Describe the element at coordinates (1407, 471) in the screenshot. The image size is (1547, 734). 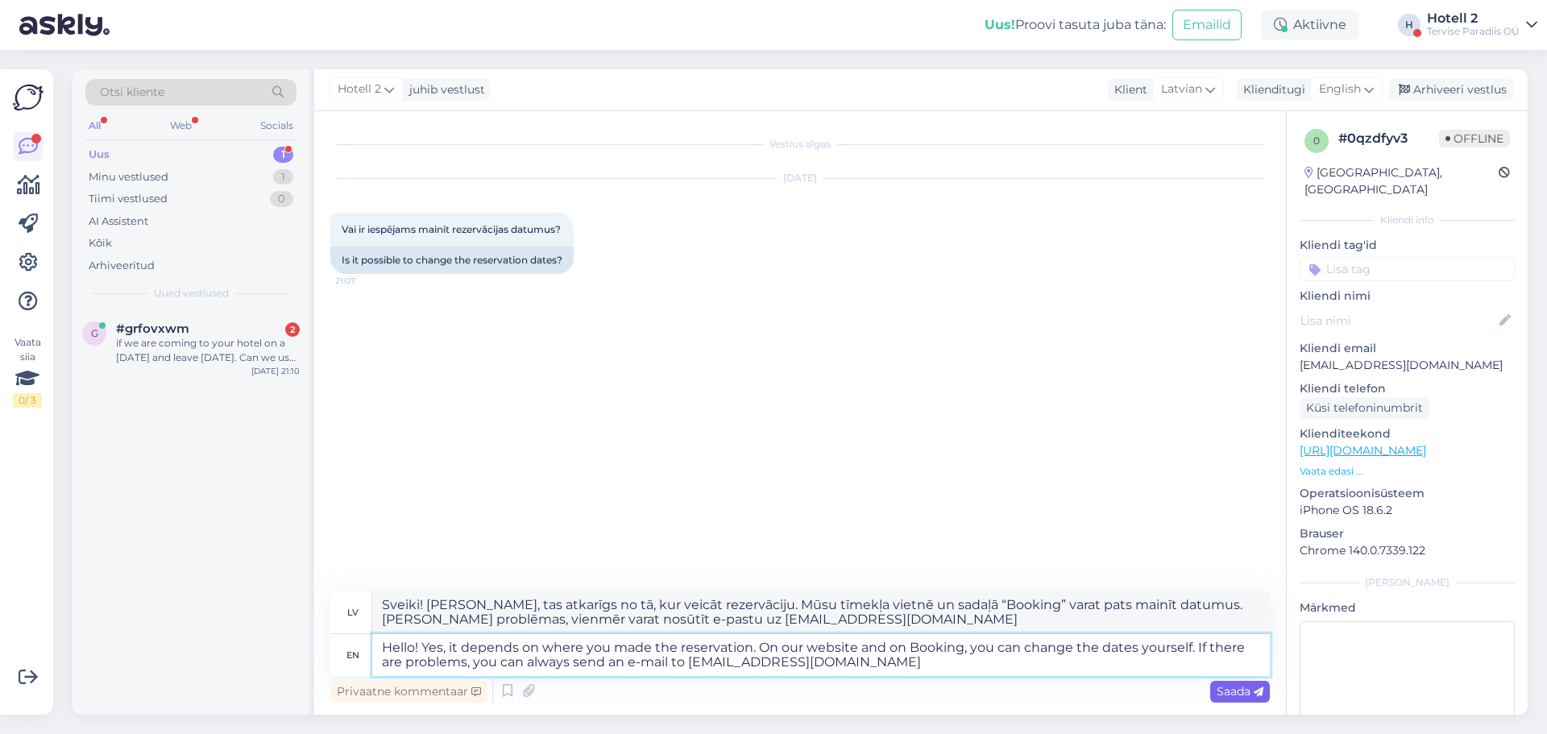
I see `p: Vaata edasi ...` at that location.